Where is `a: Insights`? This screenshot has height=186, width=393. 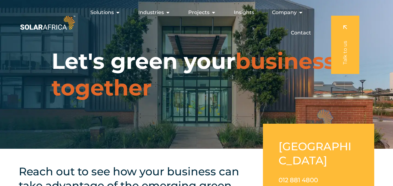
a: Insights is located at coordinates (244, 13).